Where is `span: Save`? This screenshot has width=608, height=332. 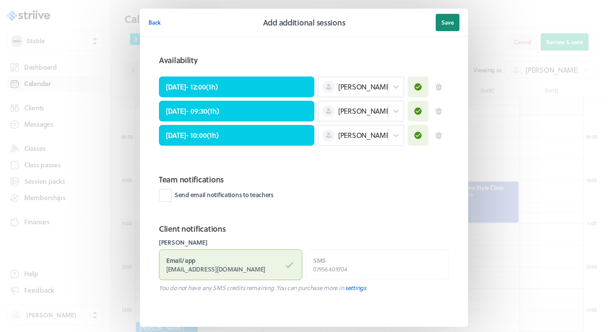
span: Save is located at coordinates (447, 22).